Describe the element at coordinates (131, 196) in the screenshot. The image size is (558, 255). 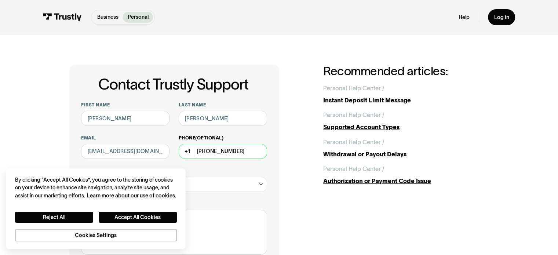
I see `a: More information about your privacy, opens in a new tab` at that location.